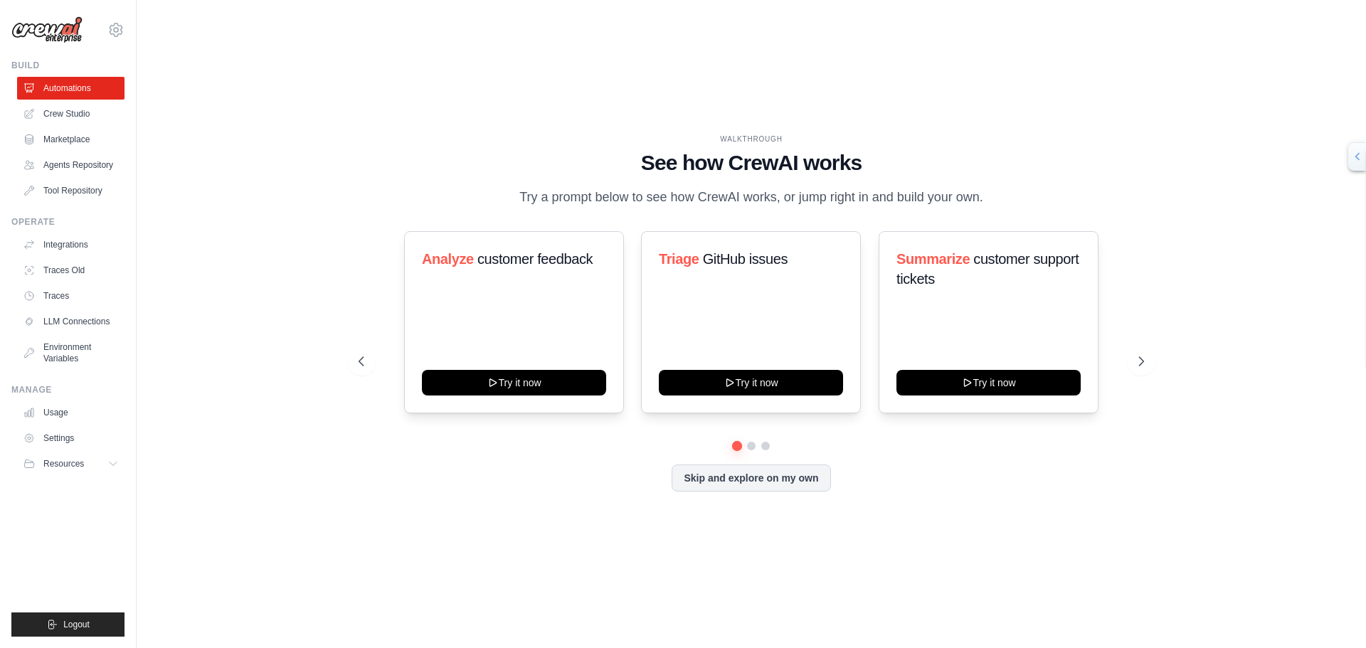 The width and height of the screenshot is (1366, 648). I want to click on img: Logo, so click(47, 30).